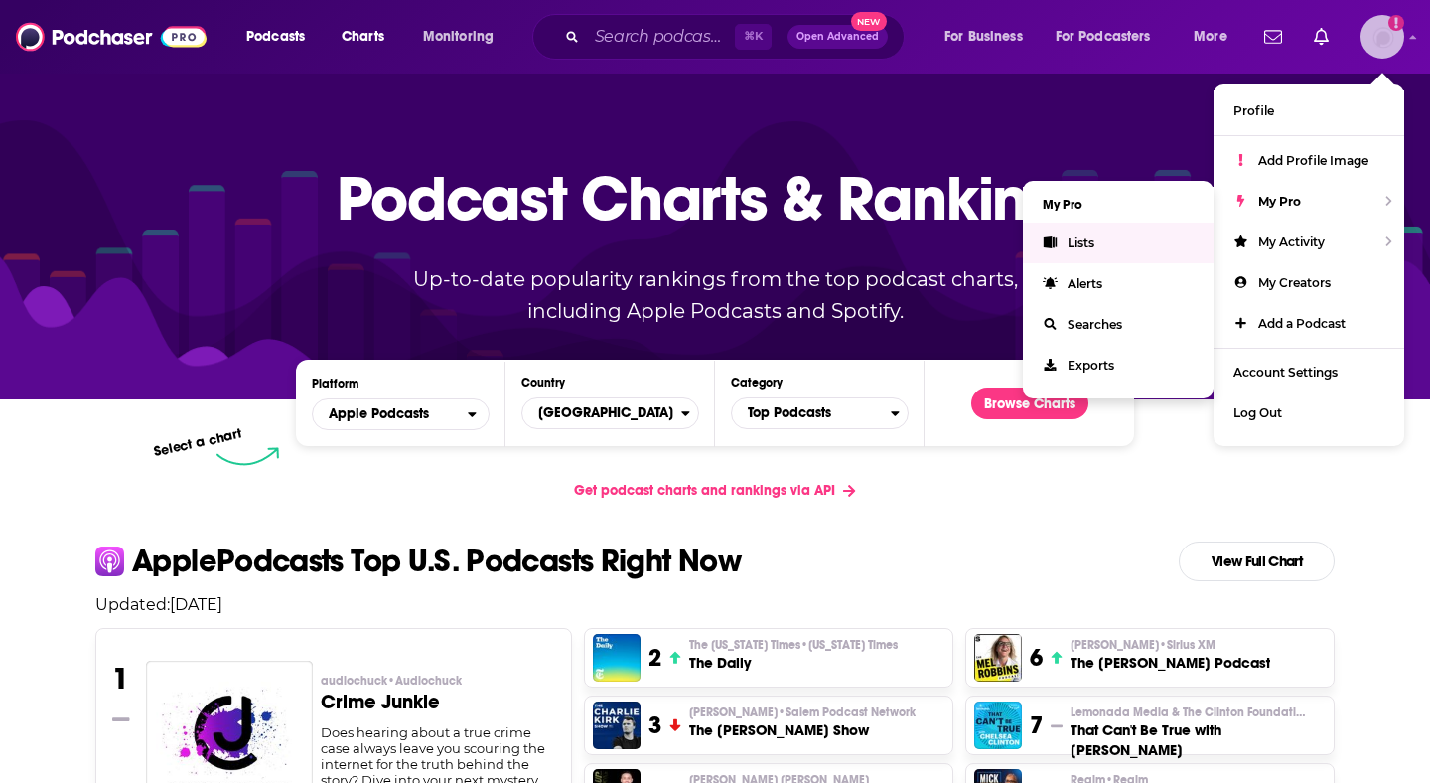 Image resolution: width=1430 pixels, height=783 pixels. I want to click on span: For Podcasters, so click(1104, 37).